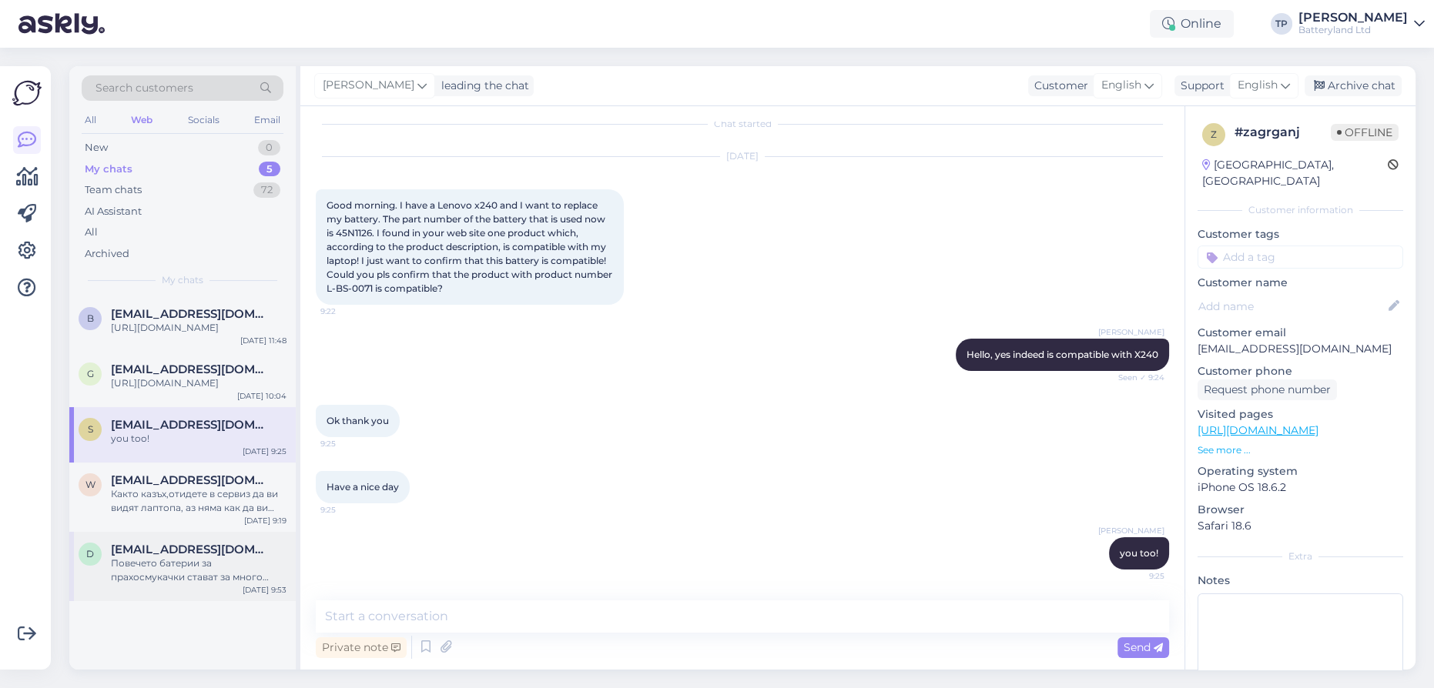 The width and height of the screenshot is (1434, 688). What do you see at coordinates (1300, 471) in the screenshot?
I see `p: Operating system` at bounding box center [1300, 471].